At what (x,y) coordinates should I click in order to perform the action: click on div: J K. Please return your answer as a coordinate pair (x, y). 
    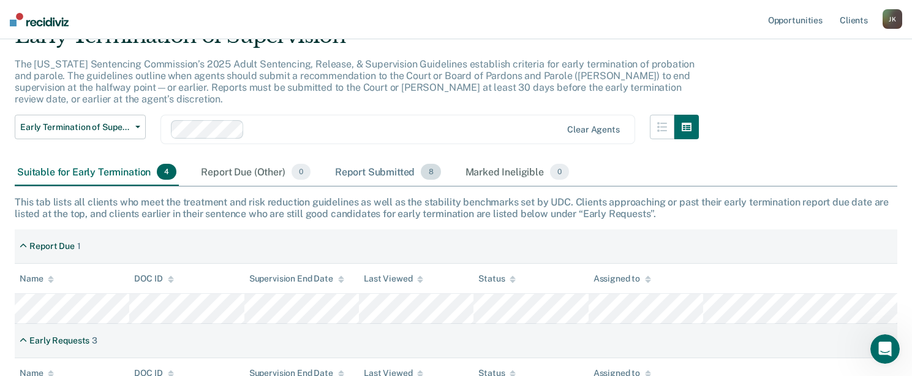
    Looking at the image, I should click on (893, 19).